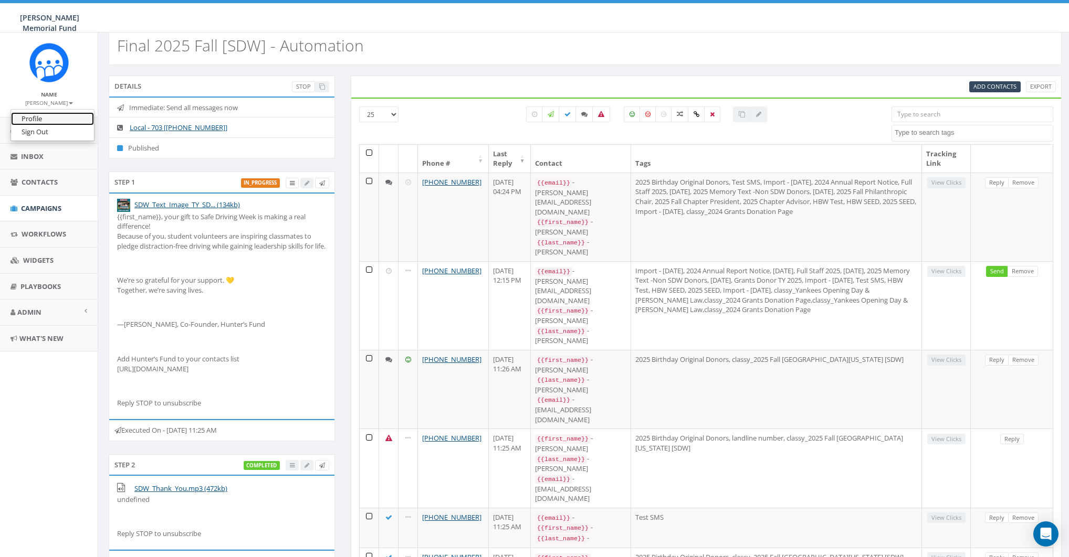 The width and height of the screenshot is (1069, 557). Describe the element at coordinates (303, 87) in the screenshot. I see `a: Stop` at that location.